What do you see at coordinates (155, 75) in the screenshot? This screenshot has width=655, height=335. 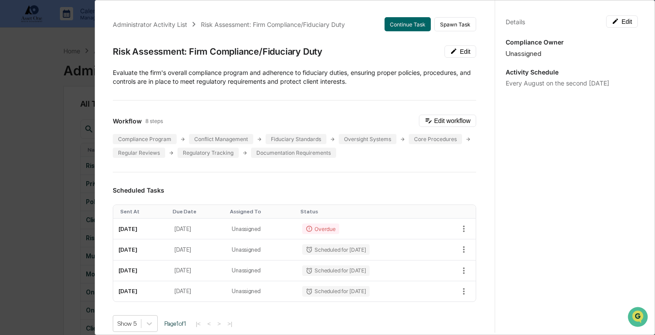 I see `button: Start new chat` at bounding box center [155, 75].